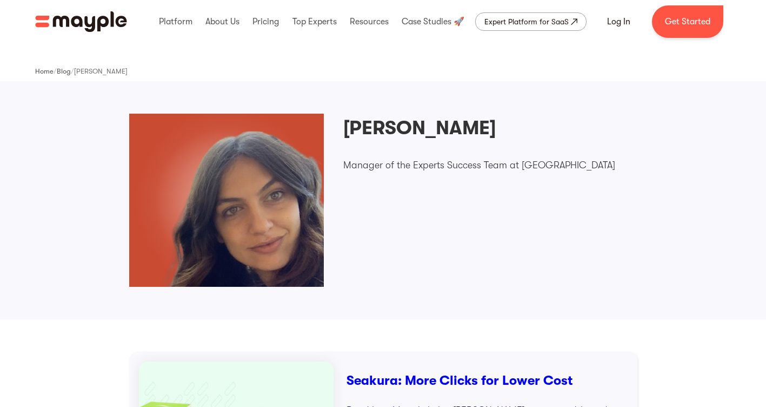 Image resolution: width=766 pixels, height=407 pixels. I want to click on div: Top Experts, so click(315, 22).